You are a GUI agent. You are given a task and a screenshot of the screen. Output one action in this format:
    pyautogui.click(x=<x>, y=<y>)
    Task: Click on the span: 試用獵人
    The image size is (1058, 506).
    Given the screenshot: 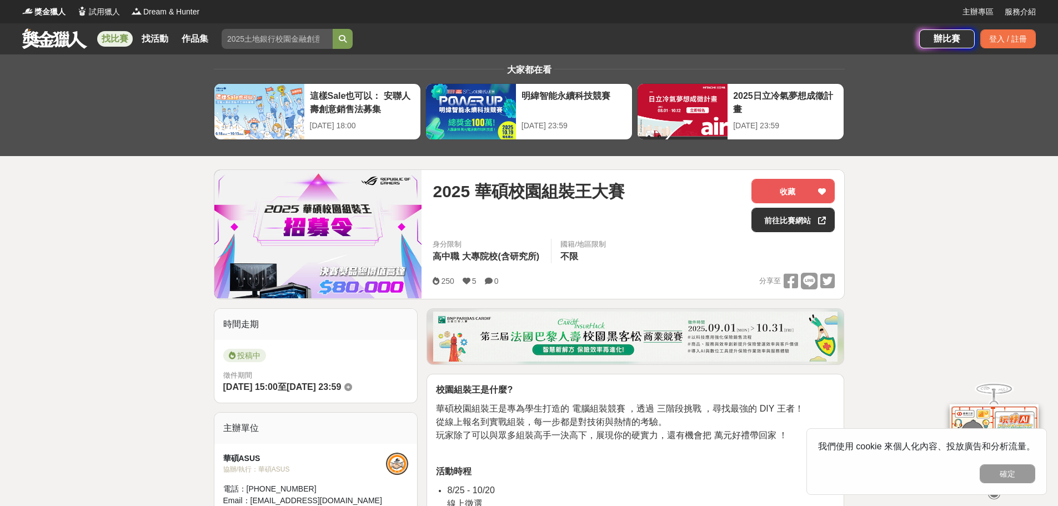 What is the action you would take?
    pyautogui.click(x=104, y=12)
    